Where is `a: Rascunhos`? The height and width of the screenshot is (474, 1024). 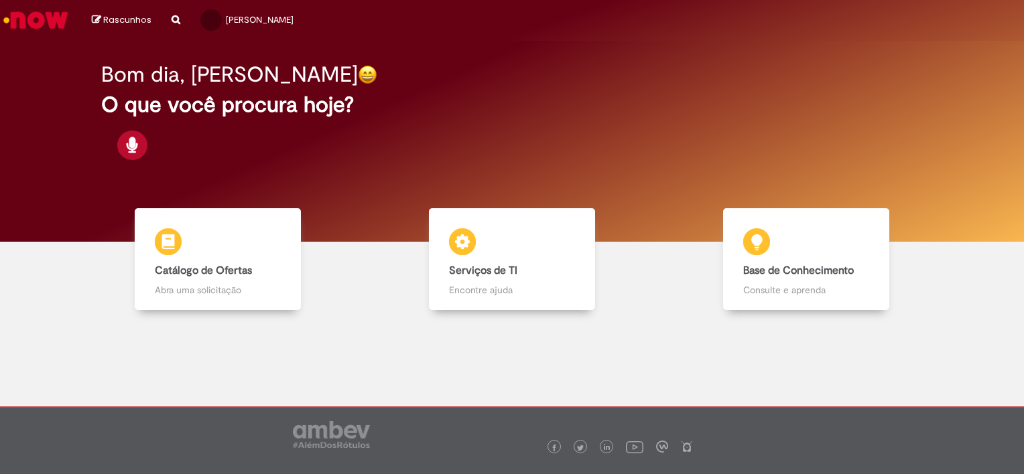 a: Rascunhos is located at coordinates (121, 20).